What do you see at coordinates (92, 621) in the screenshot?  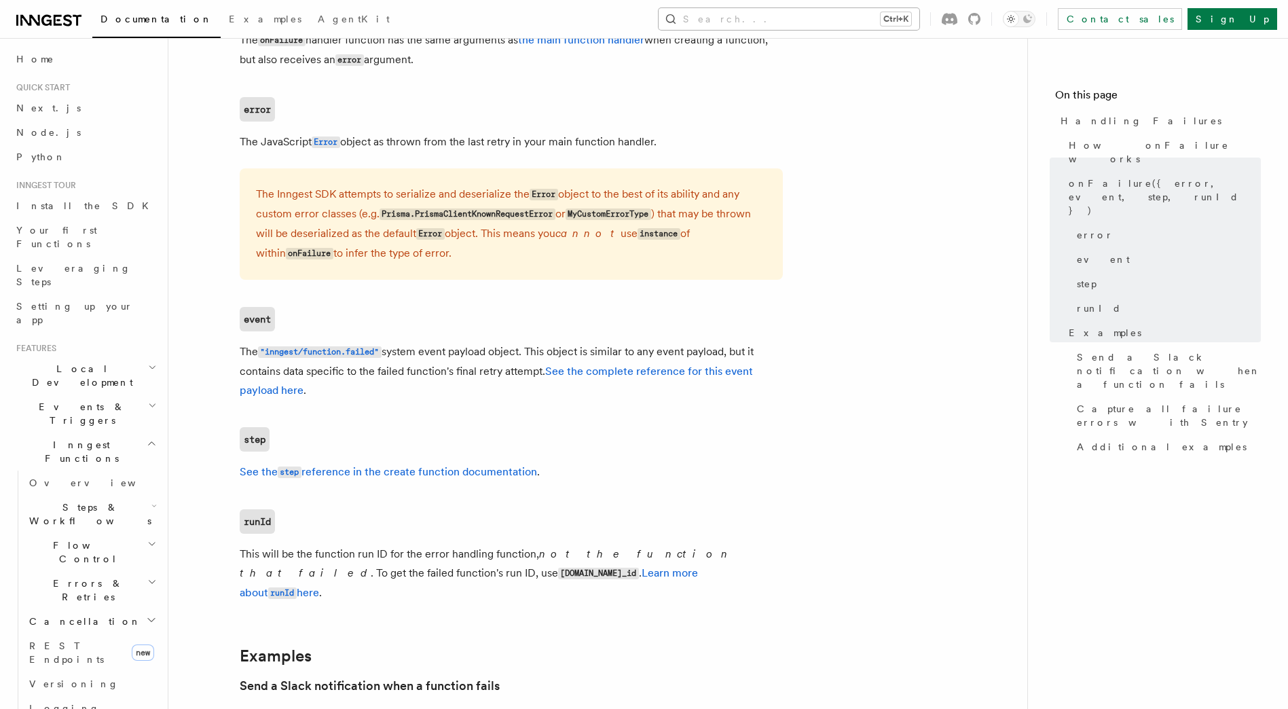 I see `button: Cancellation` at bounding box center [92, 621].